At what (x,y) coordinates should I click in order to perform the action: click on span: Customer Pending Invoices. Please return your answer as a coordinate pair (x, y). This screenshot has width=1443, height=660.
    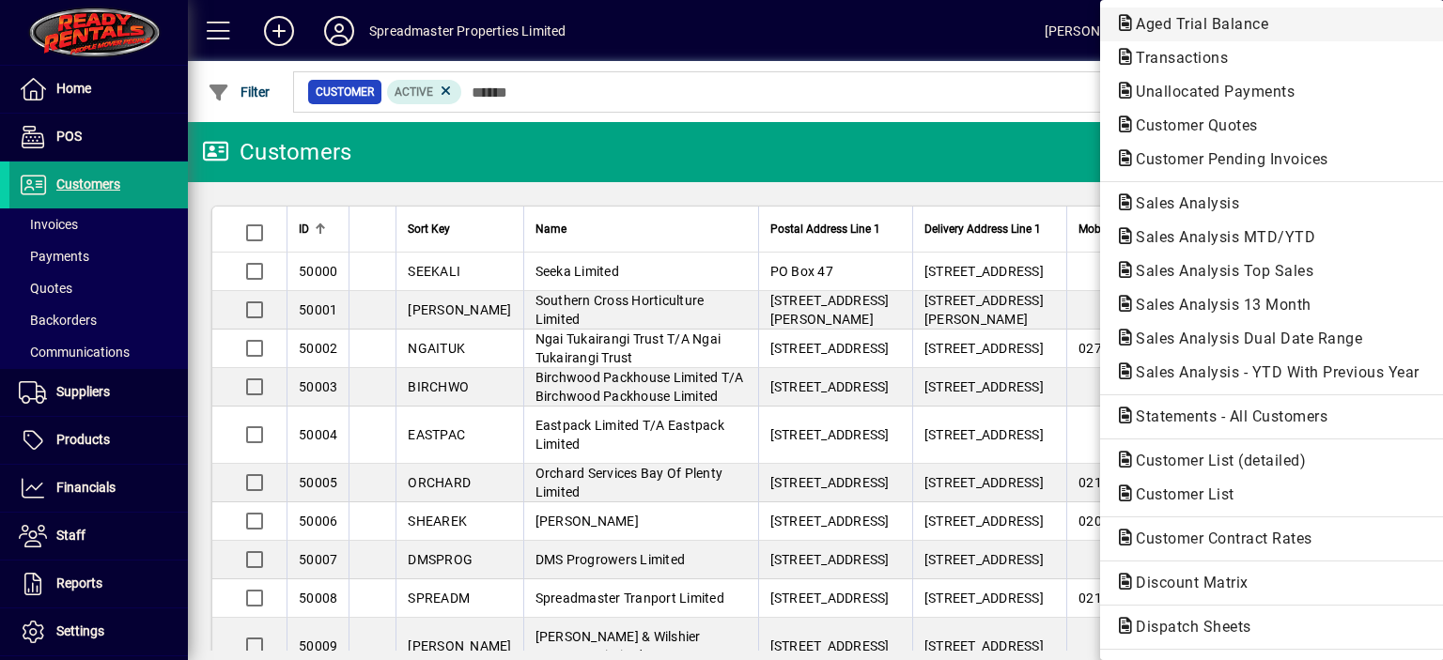
    Looking at the image, I should click on (1226, 159).